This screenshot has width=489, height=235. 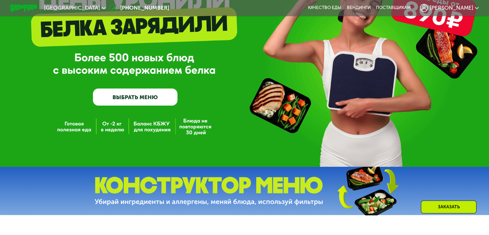 I want to click on div: Заказать, so click(x=449, y=207).